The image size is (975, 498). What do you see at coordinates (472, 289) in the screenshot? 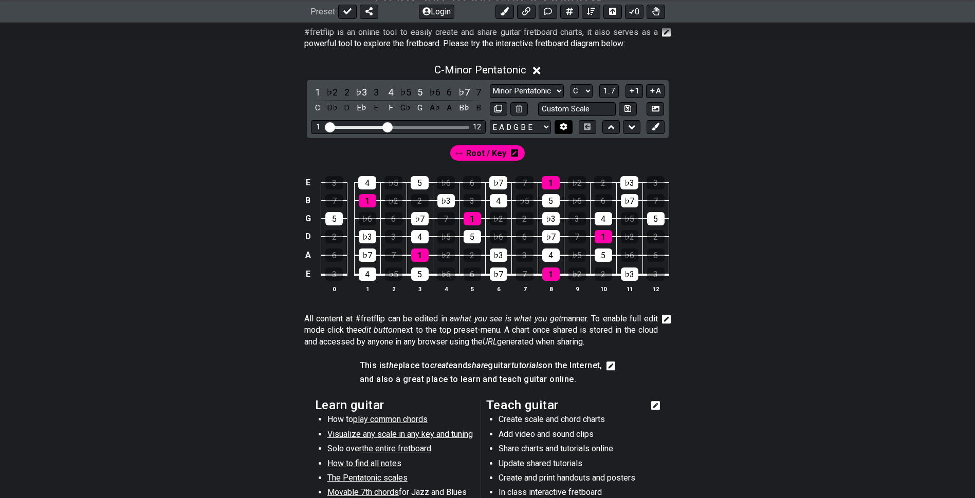
I see `th: 5` at bounding box center [472, 289].